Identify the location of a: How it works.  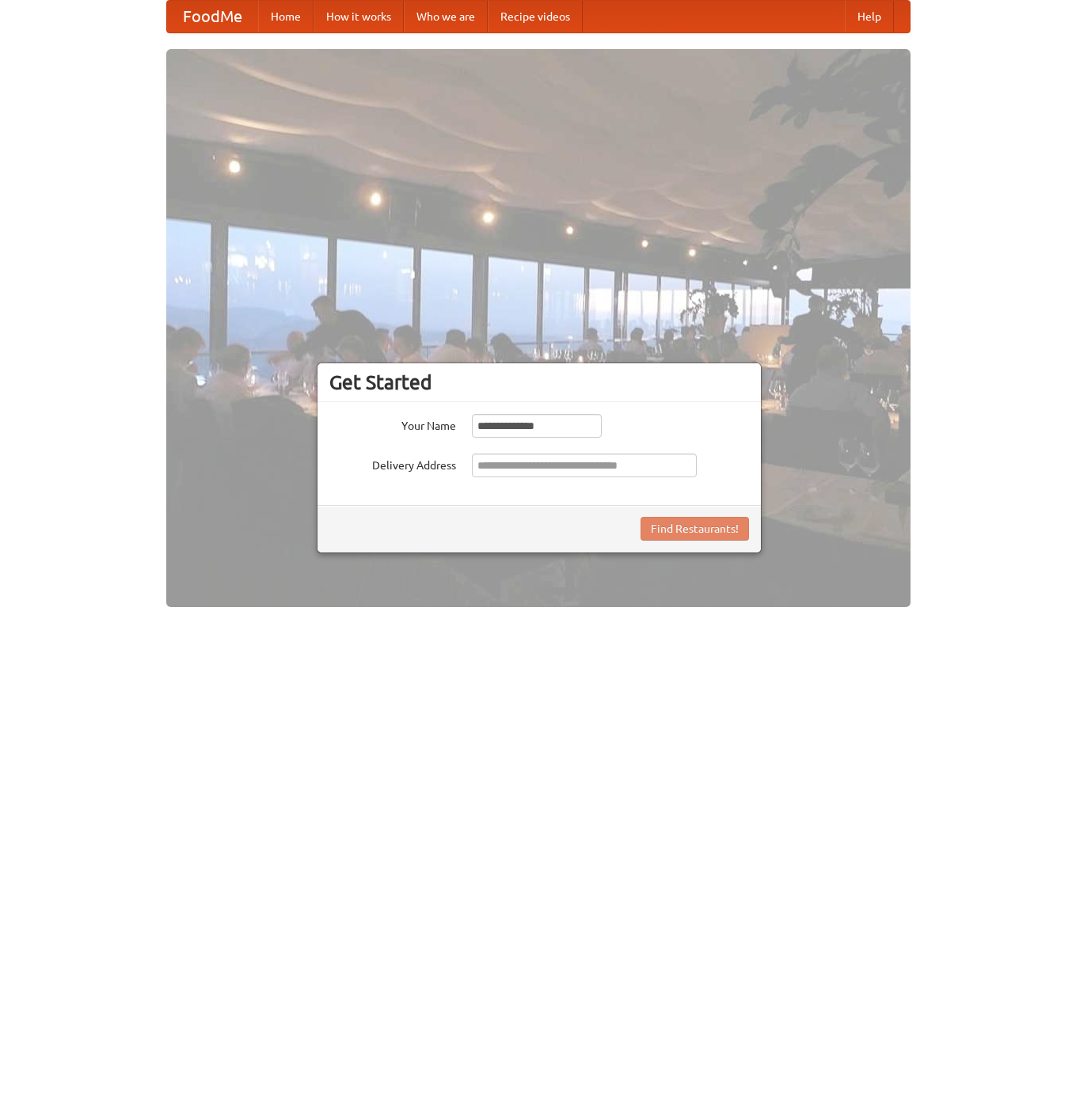
(359, 16).